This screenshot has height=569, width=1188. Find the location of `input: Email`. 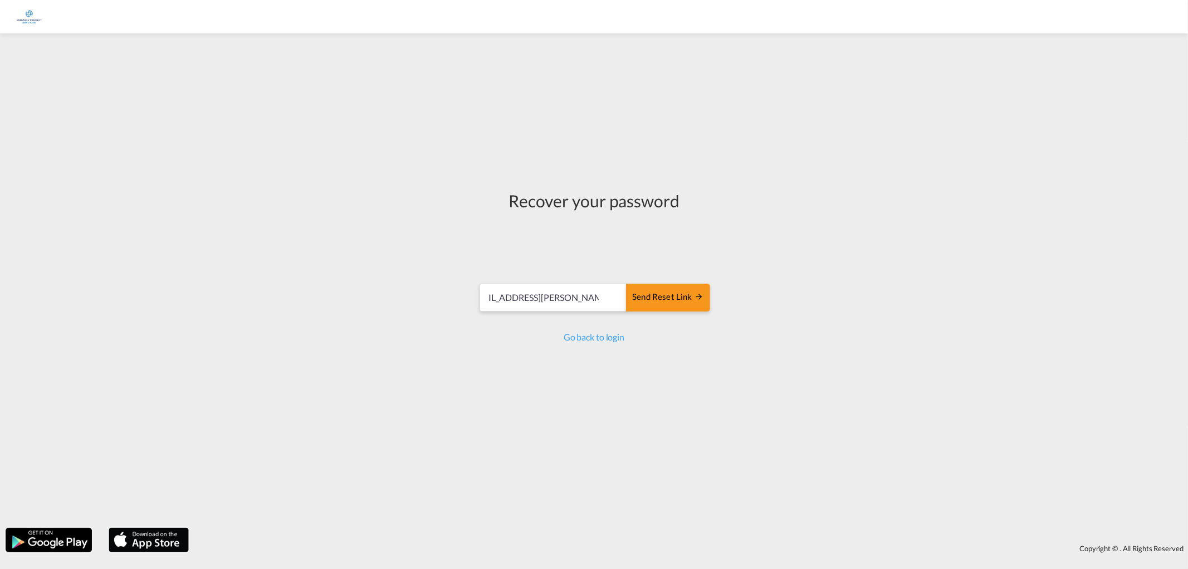

input: Email is located at coordinates (553, 297).